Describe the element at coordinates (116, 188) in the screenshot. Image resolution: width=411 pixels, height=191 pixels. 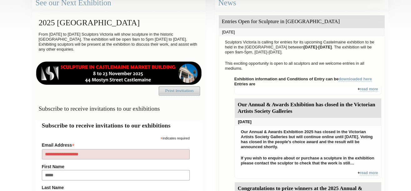
I see `label: Last Name` at that location.